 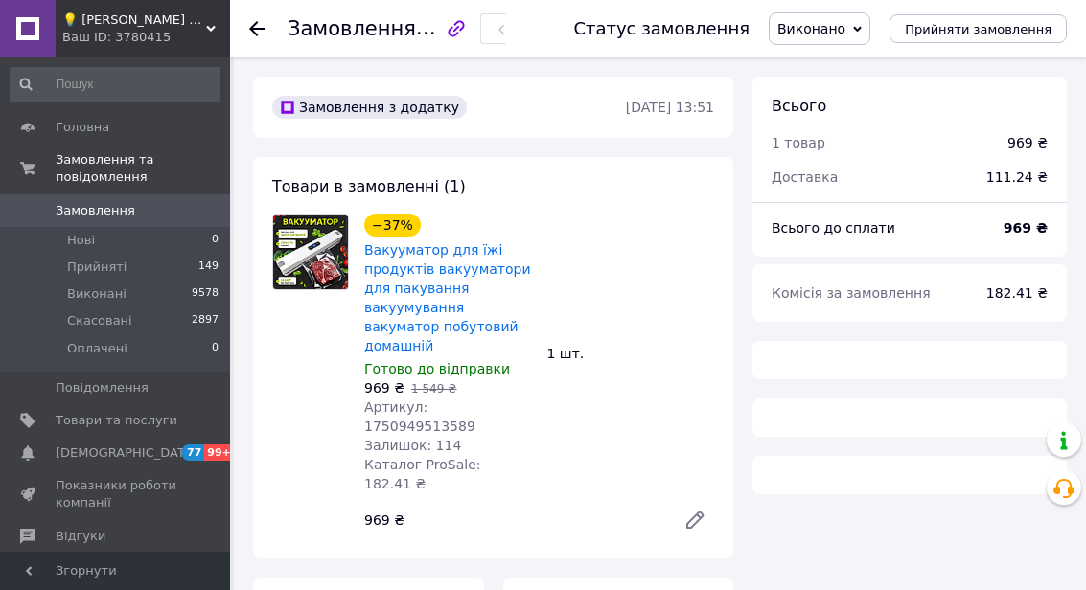 What do you see at coordinates (208, 267) in the screenshot?
I see `span: 149` at bounding box center [208, 267].